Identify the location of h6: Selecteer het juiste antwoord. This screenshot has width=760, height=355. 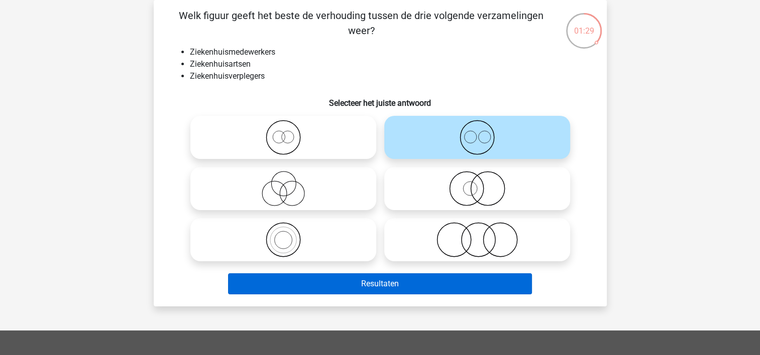
(380, 99).